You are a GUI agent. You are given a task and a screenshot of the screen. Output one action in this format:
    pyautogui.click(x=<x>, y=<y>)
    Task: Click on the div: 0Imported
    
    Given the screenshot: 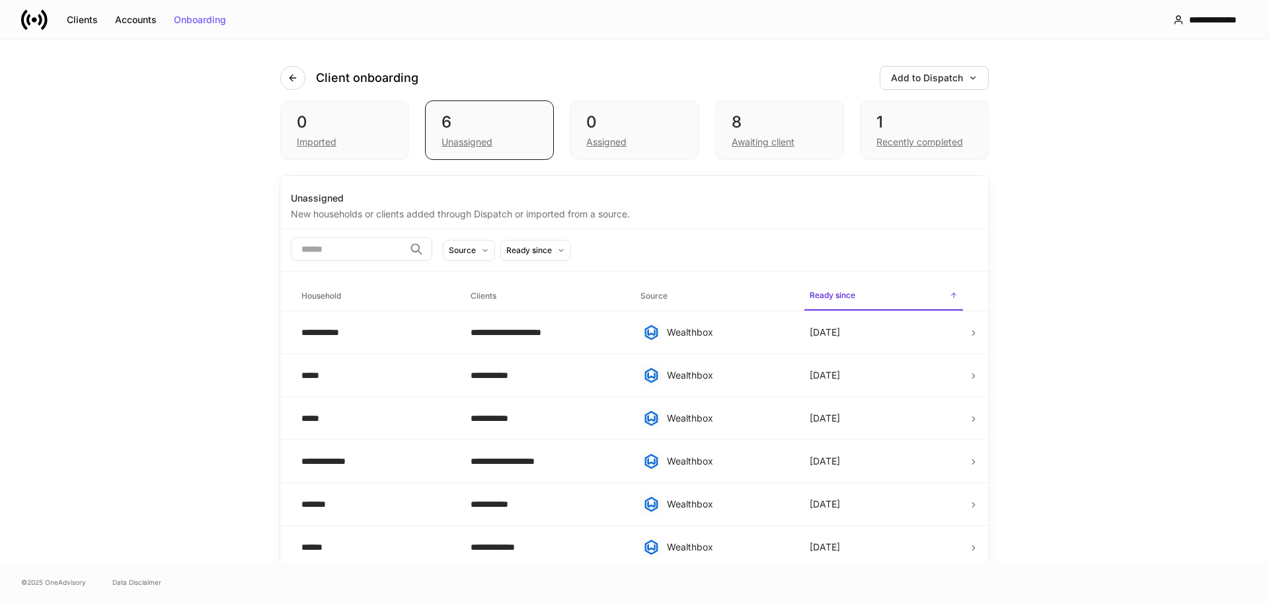 What is the action you would take?
    pyautogui.click(x=344, y=130)
    